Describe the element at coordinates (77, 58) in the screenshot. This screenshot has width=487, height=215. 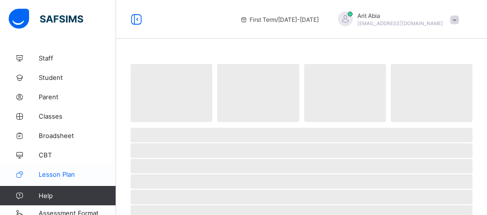
I see `span: Staff` at that location.